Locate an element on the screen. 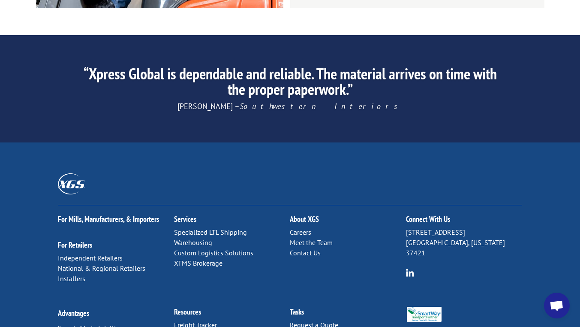 Image resolution: width=580 pixels, height=327 pixels. a: For Retailers is located at coordinates (75, 244).